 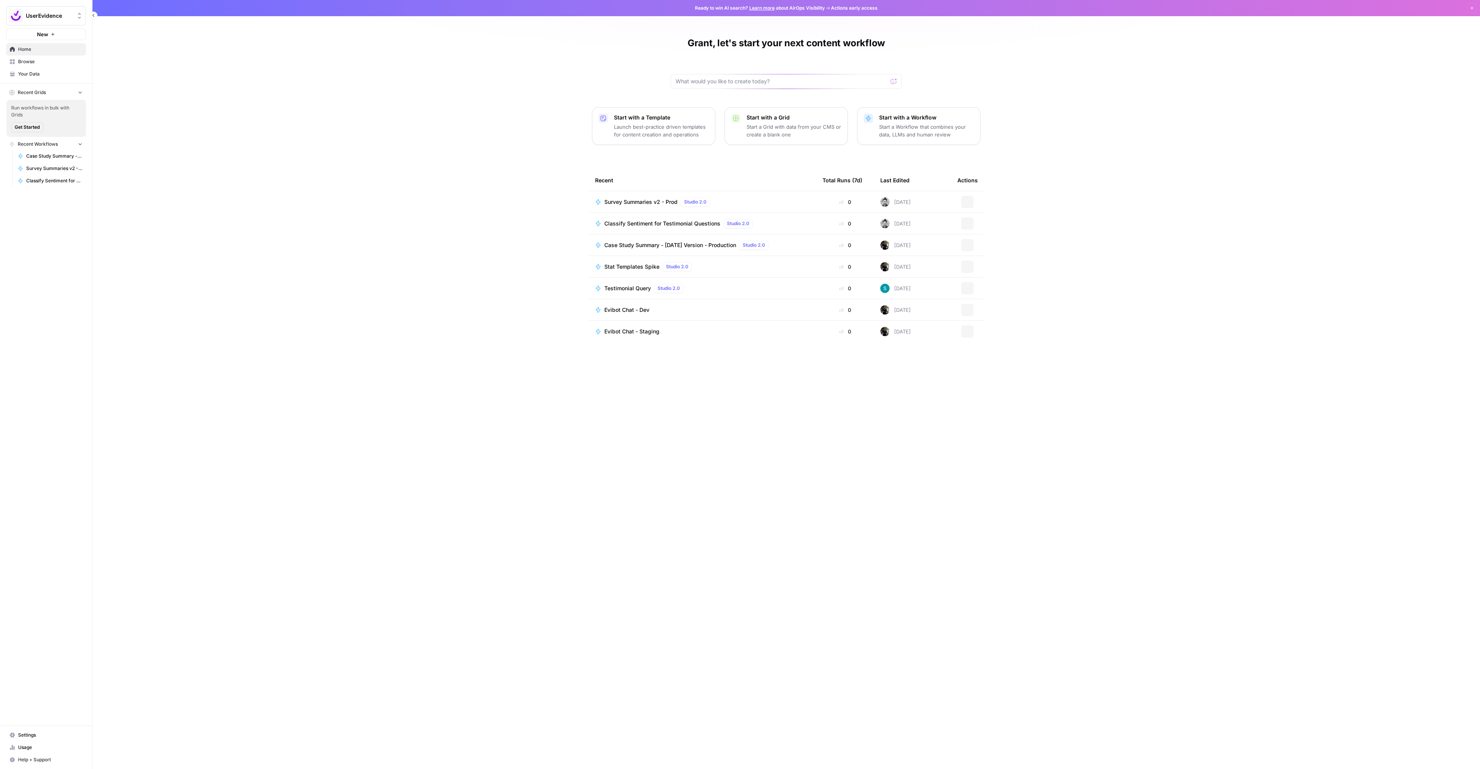 What do you see at coordinates (46, 49) in the screenshot?
I see `a: Home` at bounding box center [46, 49].